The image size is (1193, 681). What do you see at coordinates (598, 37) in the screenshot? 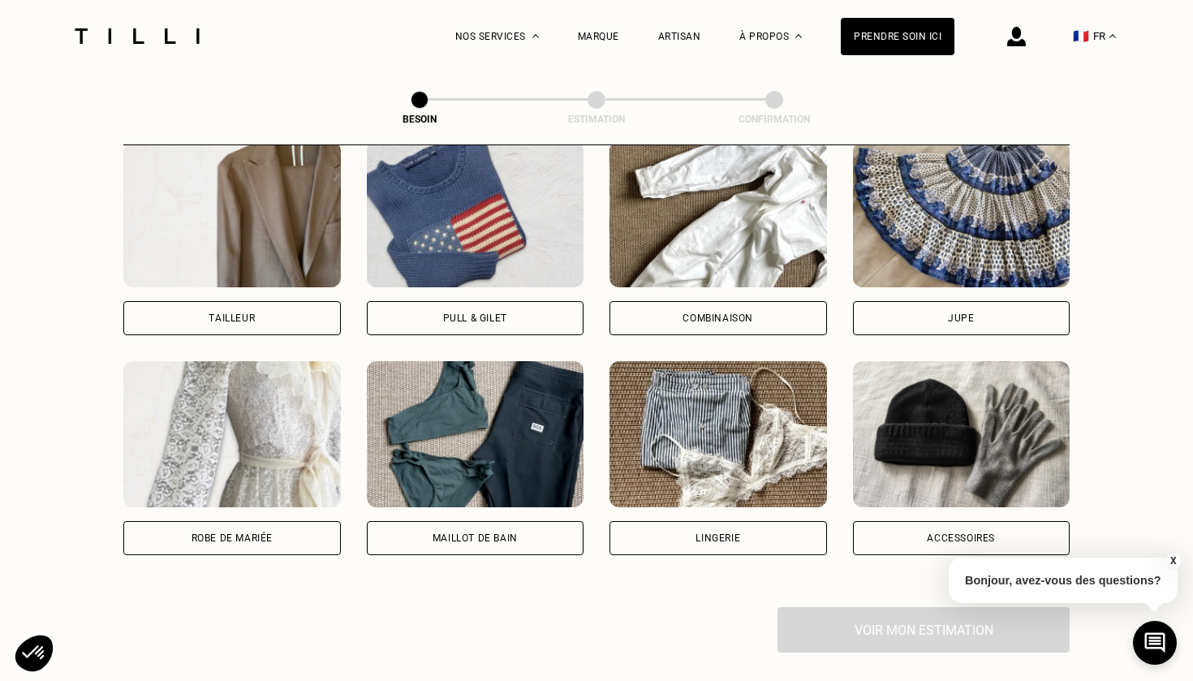
I see `div: Marque` at bounding box center [598, 37].